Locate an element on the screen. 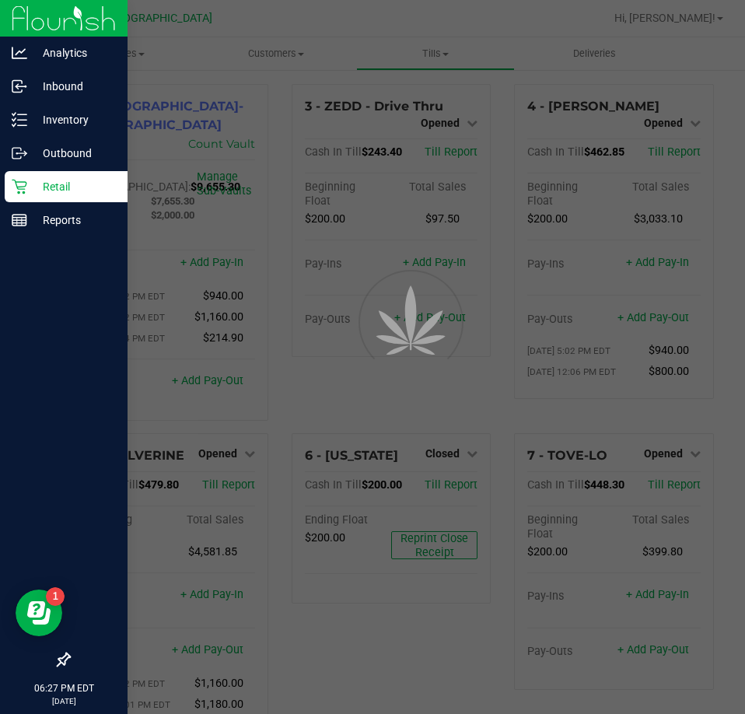 This screenshot has height=714, width=745. inline-svg: Inbound is located at coordinates (19, 86).